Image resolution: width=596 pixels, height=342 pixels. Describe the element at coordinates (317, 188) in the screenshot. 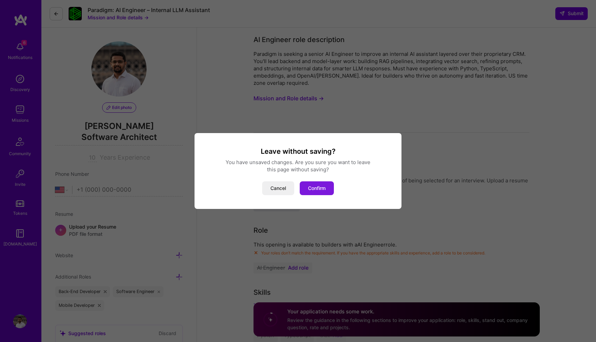

I see `button: Confirm` at that location.